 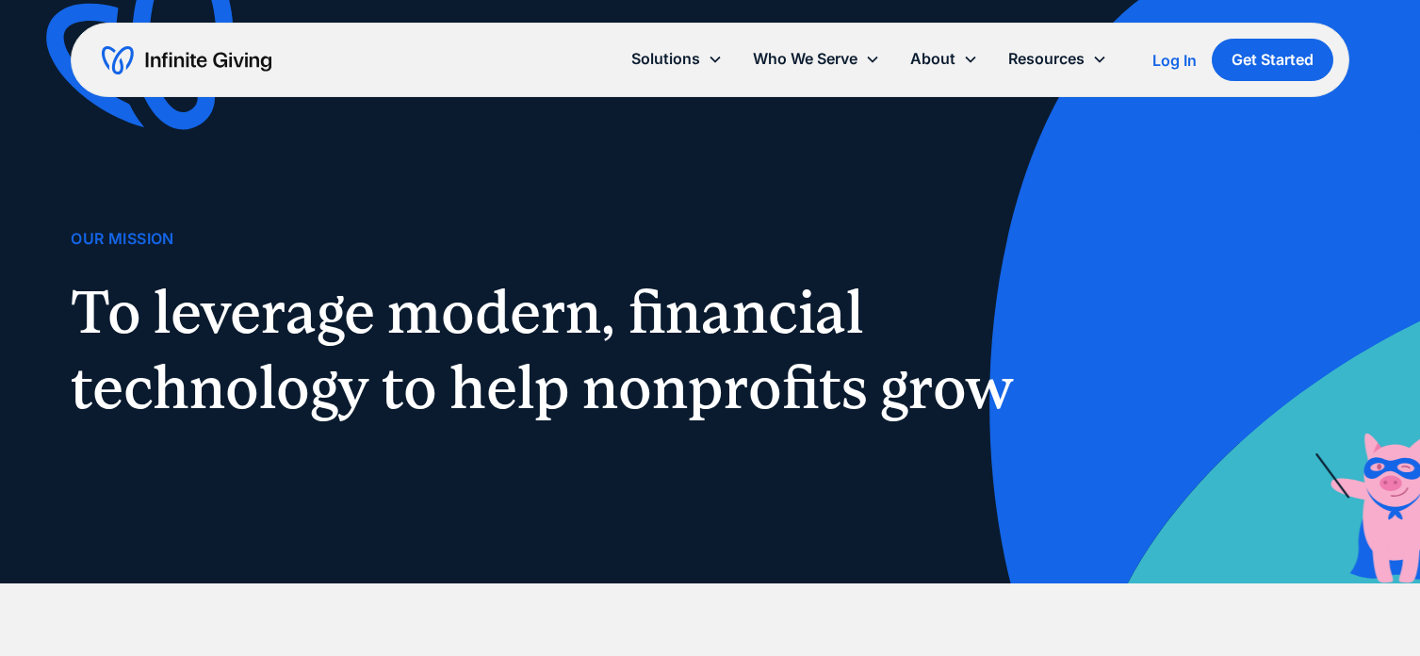 What do you see at coordinates (1174, 60) in the screenshot?
I see `div: Log In` at bounding box center [1174, 60].